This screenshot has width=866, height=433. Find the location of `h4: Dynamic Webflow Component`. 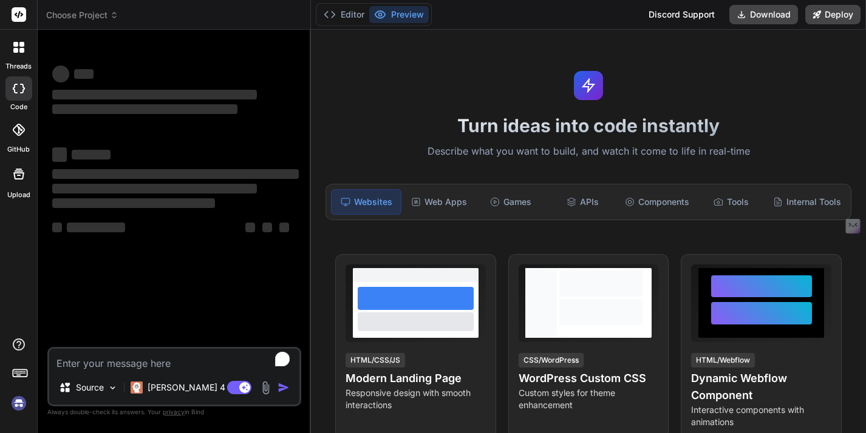

h4: Dynamic Webflow Component is located at coordinates (761, 387).